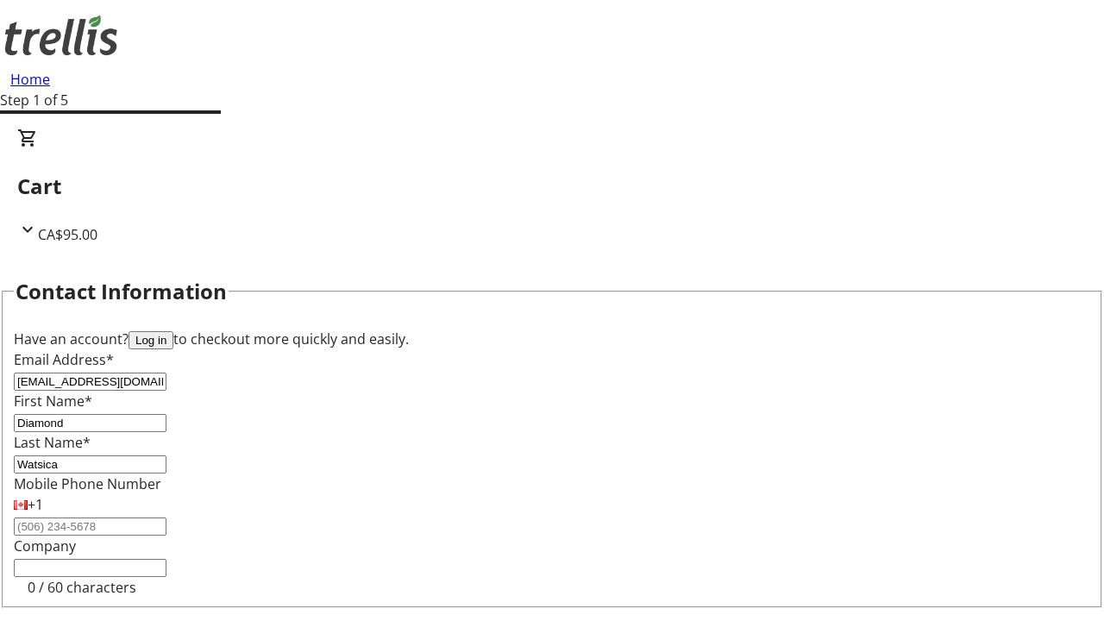  What do you see at coordinates (552, 339) in the screenshot?
I see `div: Have an account? to checkout more quickly and easily.` at bounding box center [552, 339].